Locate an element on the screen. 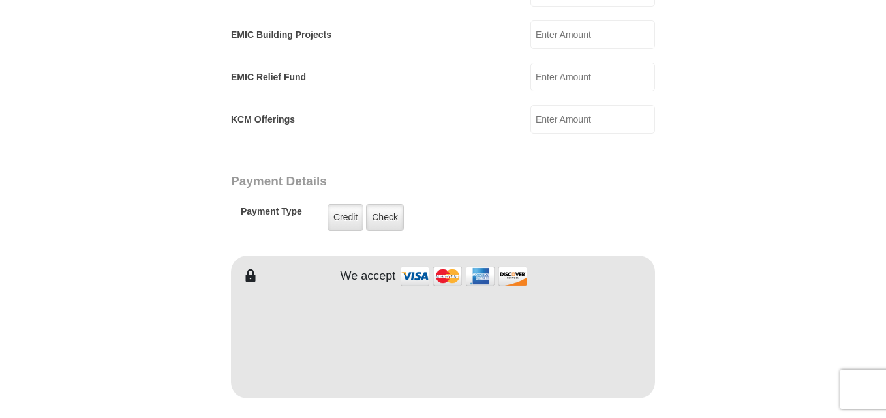 The image size is (886, 418). img: credit cards accepted is located at coordinates (464, 276).